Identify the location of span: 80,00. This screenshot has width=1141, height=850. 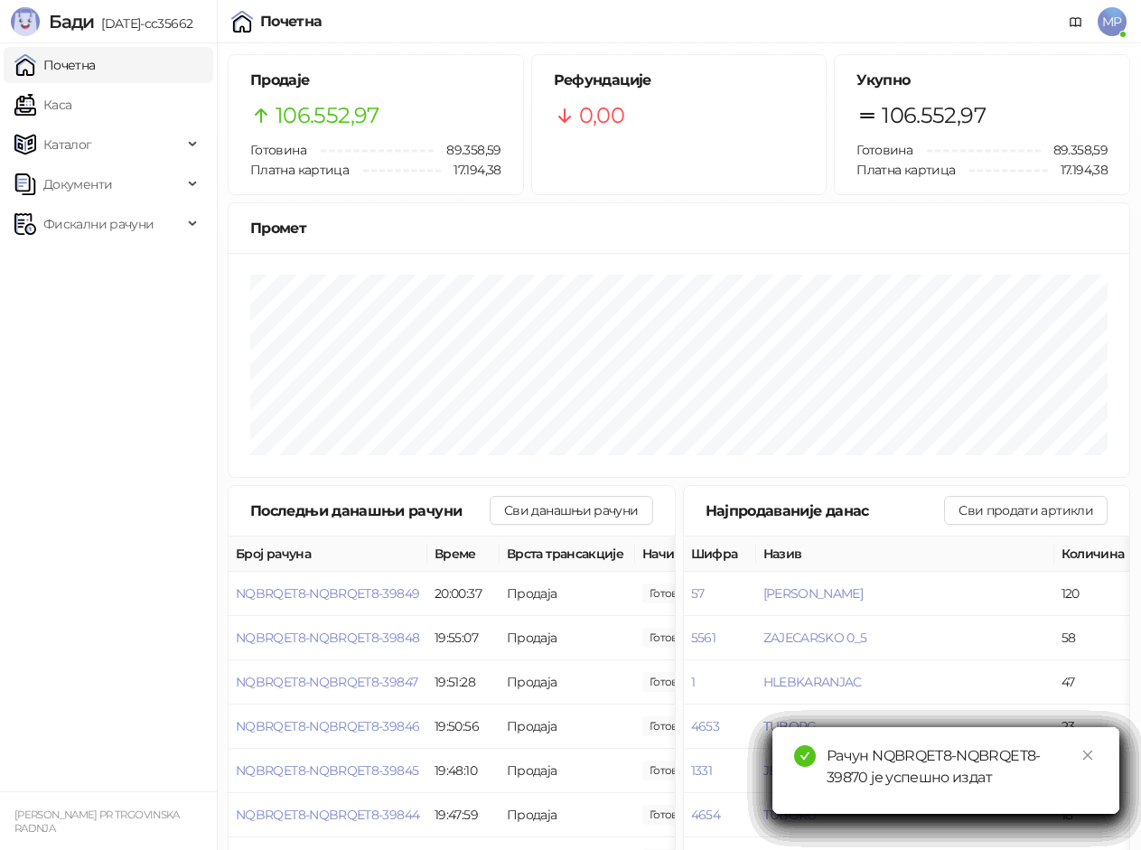
(673, 770).